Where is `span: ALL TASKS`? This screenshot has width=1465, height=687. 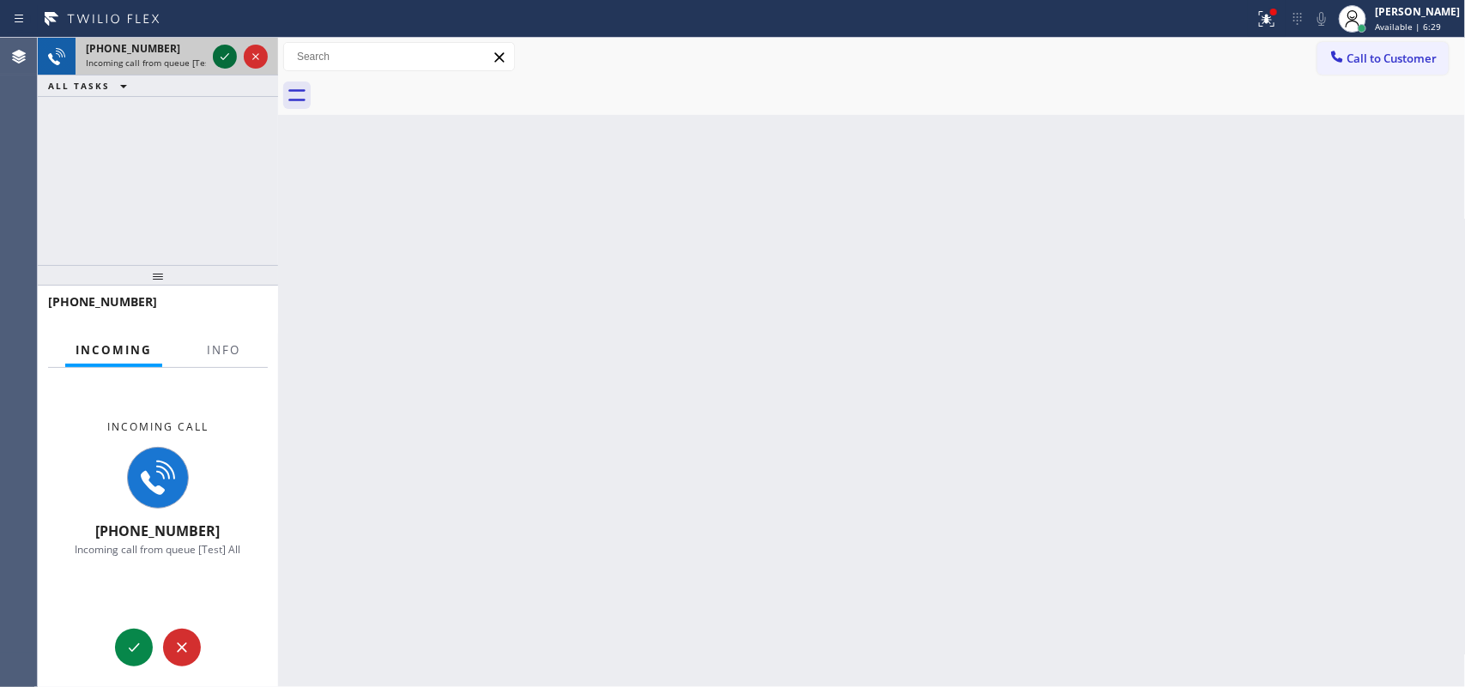 span: ALL TASKS is located at coordinates (79, 86).